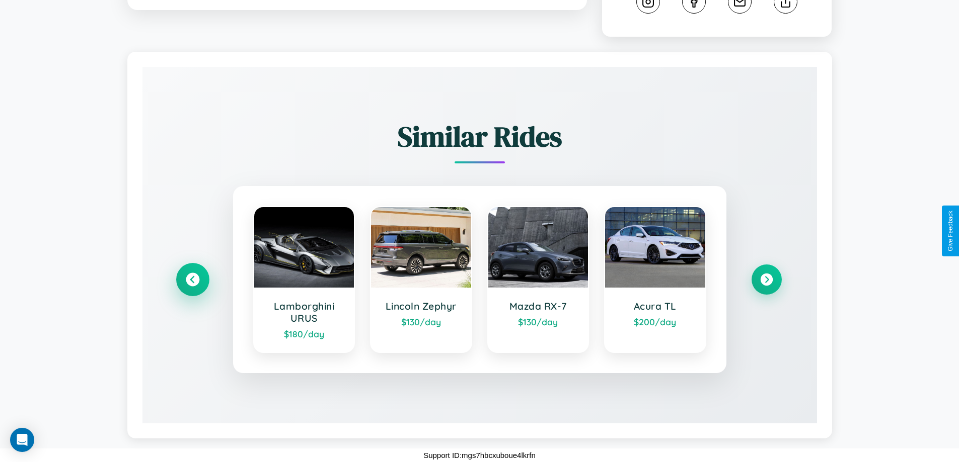 This screenshot has height=462, width=959. I want to click on a: Lincoln Zephyr$130/day, so click(421, 280).